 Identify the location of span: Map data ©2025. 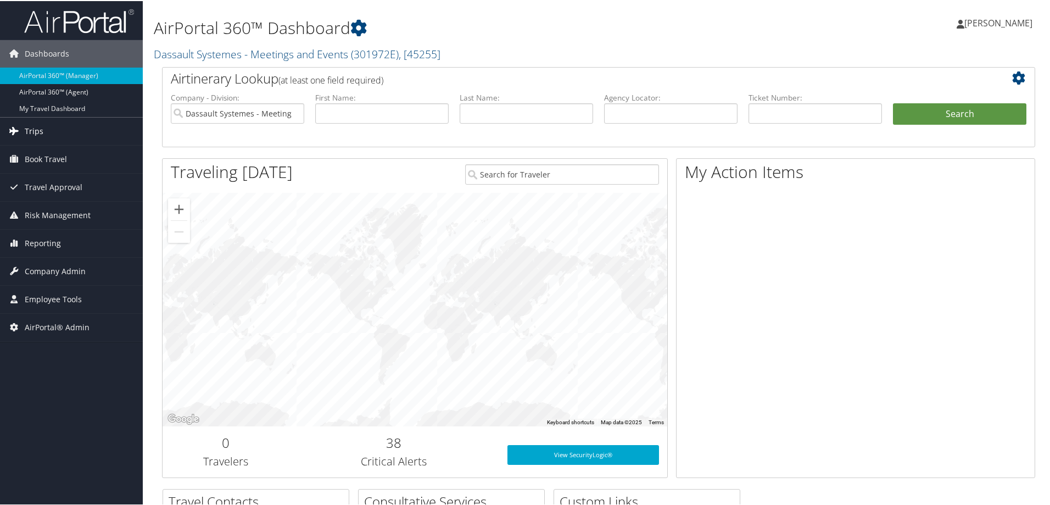
(621, 421).